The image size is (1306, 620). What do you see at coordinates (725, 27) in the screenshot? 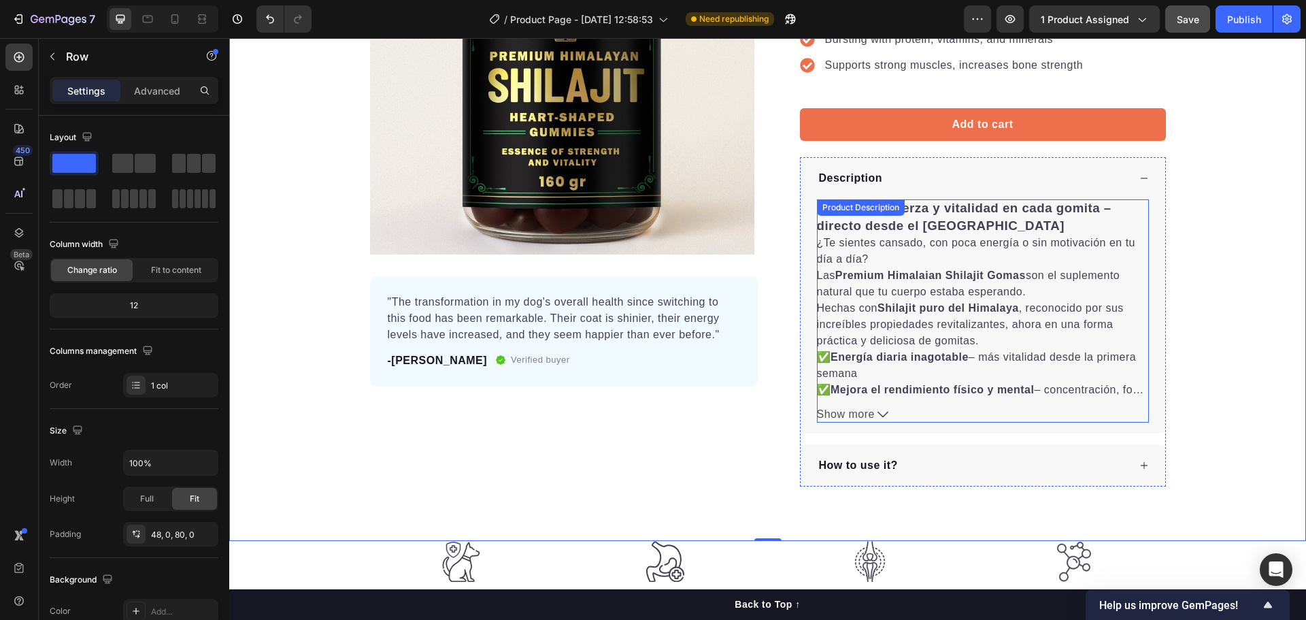
I see `div: Rich Text Editor. Editing area: main` at bounding box center [725, 27].